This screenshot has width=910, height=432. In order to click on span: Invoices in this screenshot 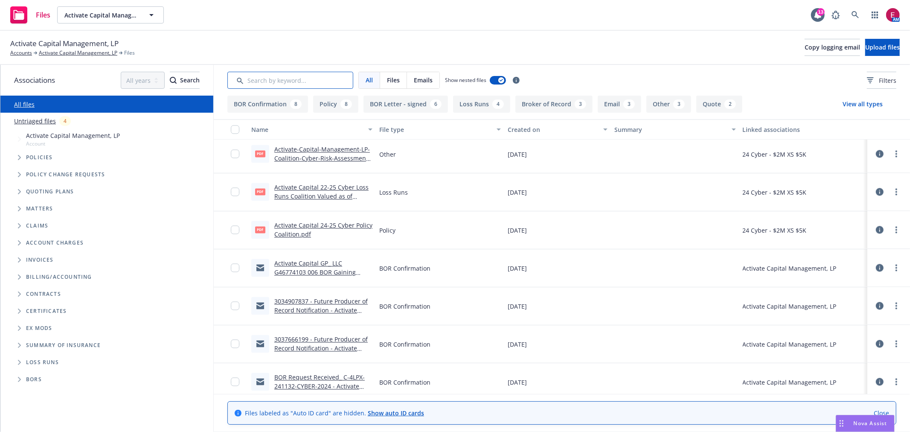, I will do `click(40, 260)`.